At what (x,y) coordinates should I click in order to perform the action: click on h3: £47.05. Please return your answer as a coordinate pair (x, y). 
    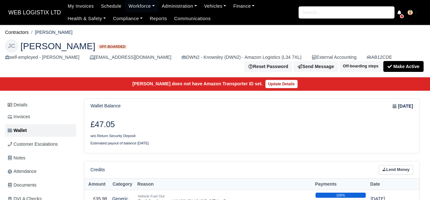
    Looking at the image, I should click on (169, 125).